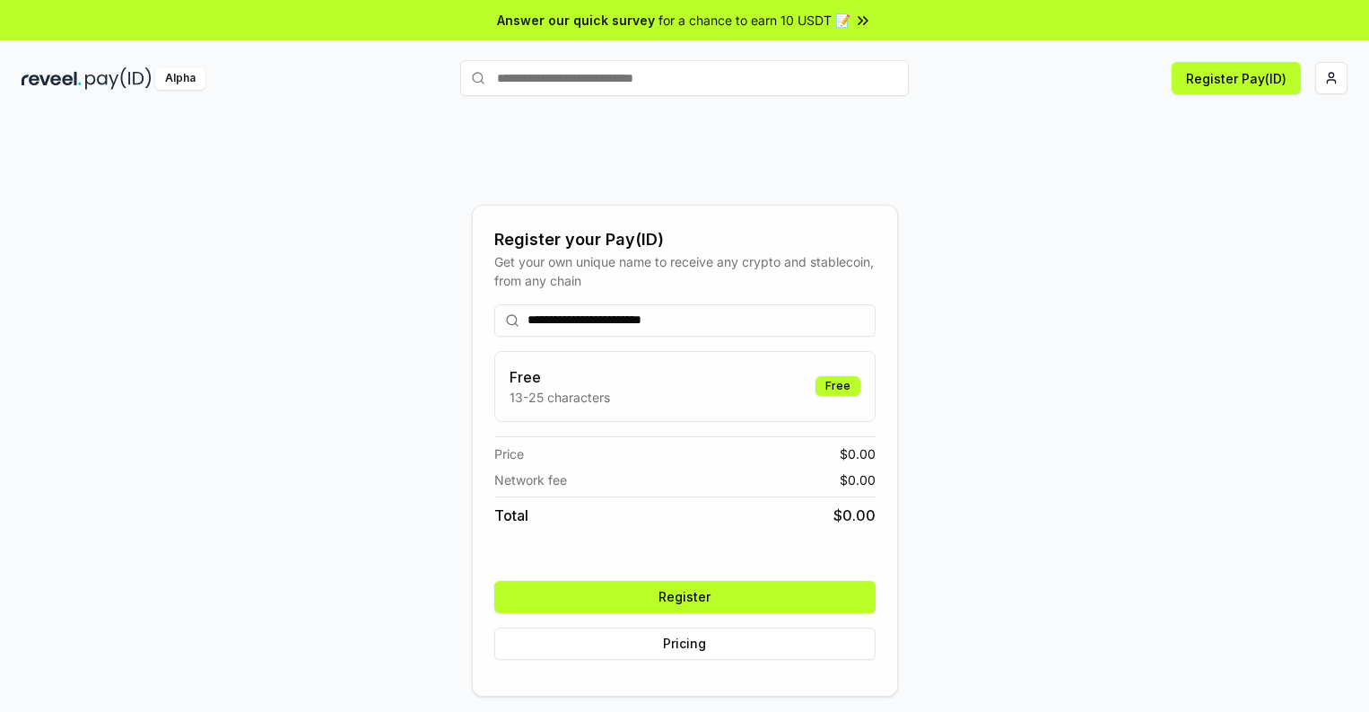 The image size is (1369, 712). What do you see at coordinates (838, 386) in the screenshot?
I see `div: Free` at bounding box center [838, 386].